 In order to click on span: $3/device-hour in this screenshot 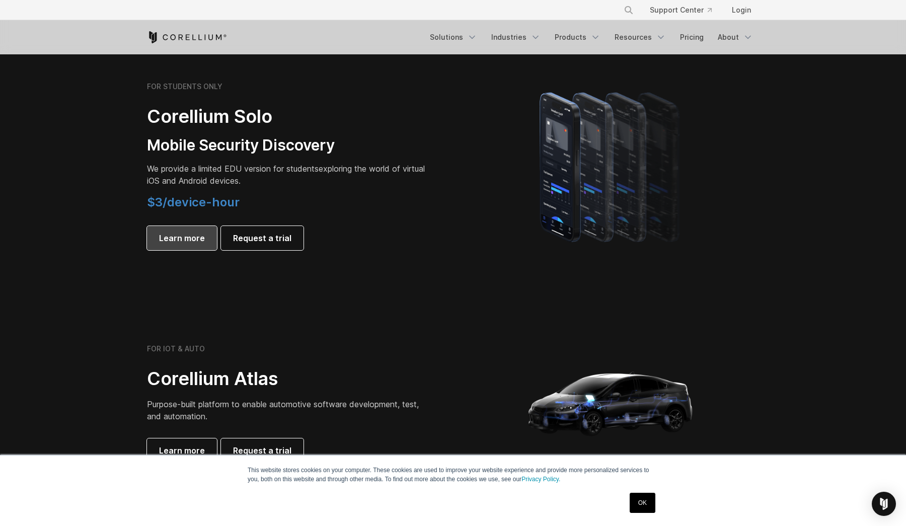, I will do `click(193, 202)`.